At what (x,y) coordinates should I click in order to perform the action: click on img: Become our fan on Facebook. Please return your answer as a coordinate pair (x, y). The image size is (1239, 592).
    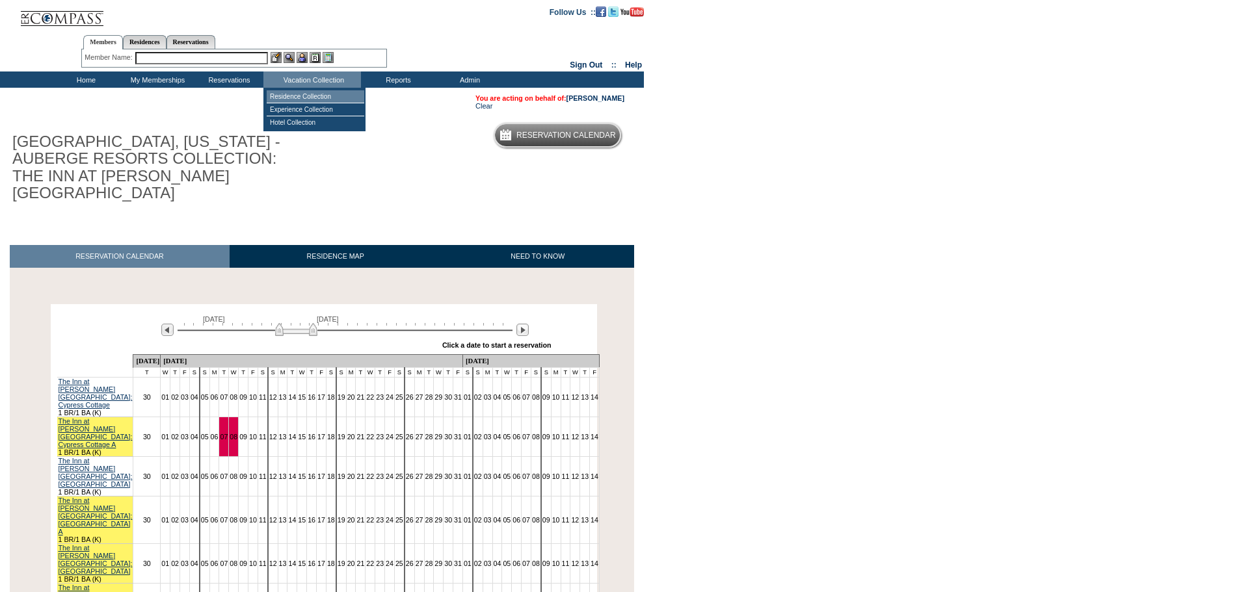
    Looking at the image, I should click on (601, 12).